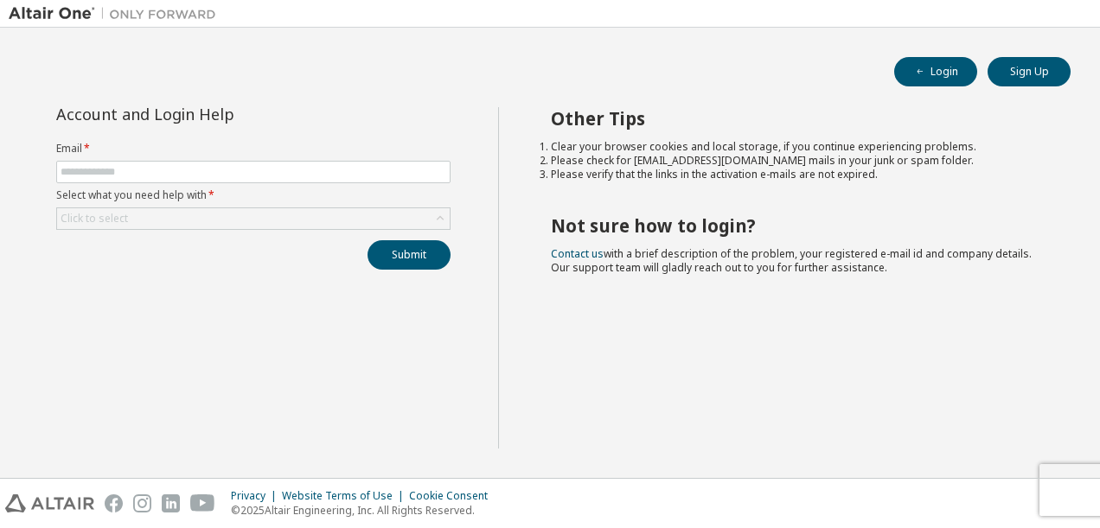 Image resolution: width=1100 pixels, height=528 pixels. Describe the element at coordinates (214, 114) in the screenshot. I see `div: Account and Login Help` at that location.